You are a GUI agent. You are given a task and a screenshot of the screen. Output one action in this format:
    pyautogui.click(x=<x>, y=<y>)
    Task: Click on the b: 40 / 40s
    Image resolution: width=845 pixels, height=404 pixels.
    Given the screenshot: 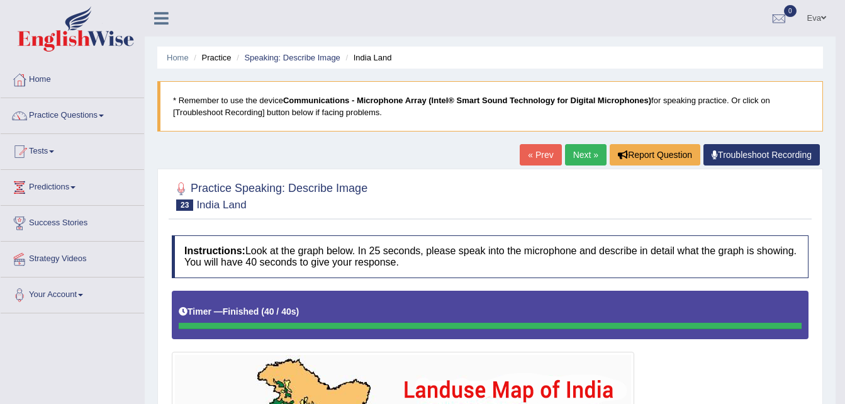 What is the action you would take?
    pyautogui.click(x=280, y=311)
    